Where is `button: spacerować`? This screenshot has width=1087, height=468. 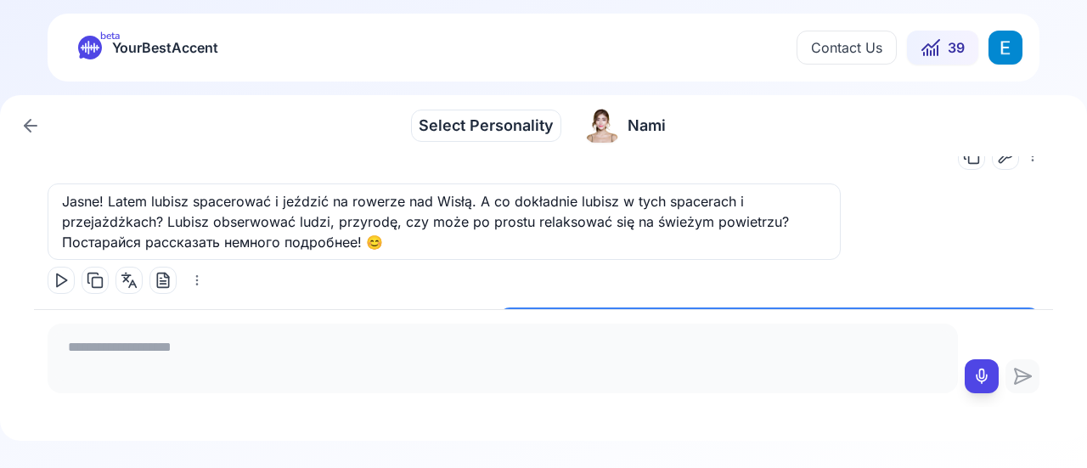
button: spacerować is located at coordinates (232, 201).